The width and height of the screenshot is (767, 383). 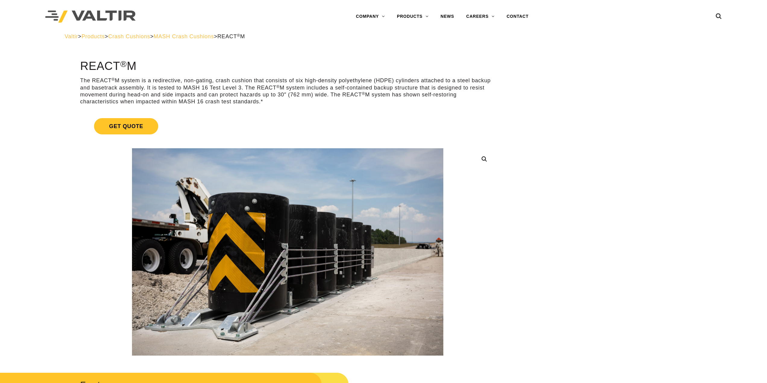 I want to click on a: Crash Cushions, so click(x=129, y=36).